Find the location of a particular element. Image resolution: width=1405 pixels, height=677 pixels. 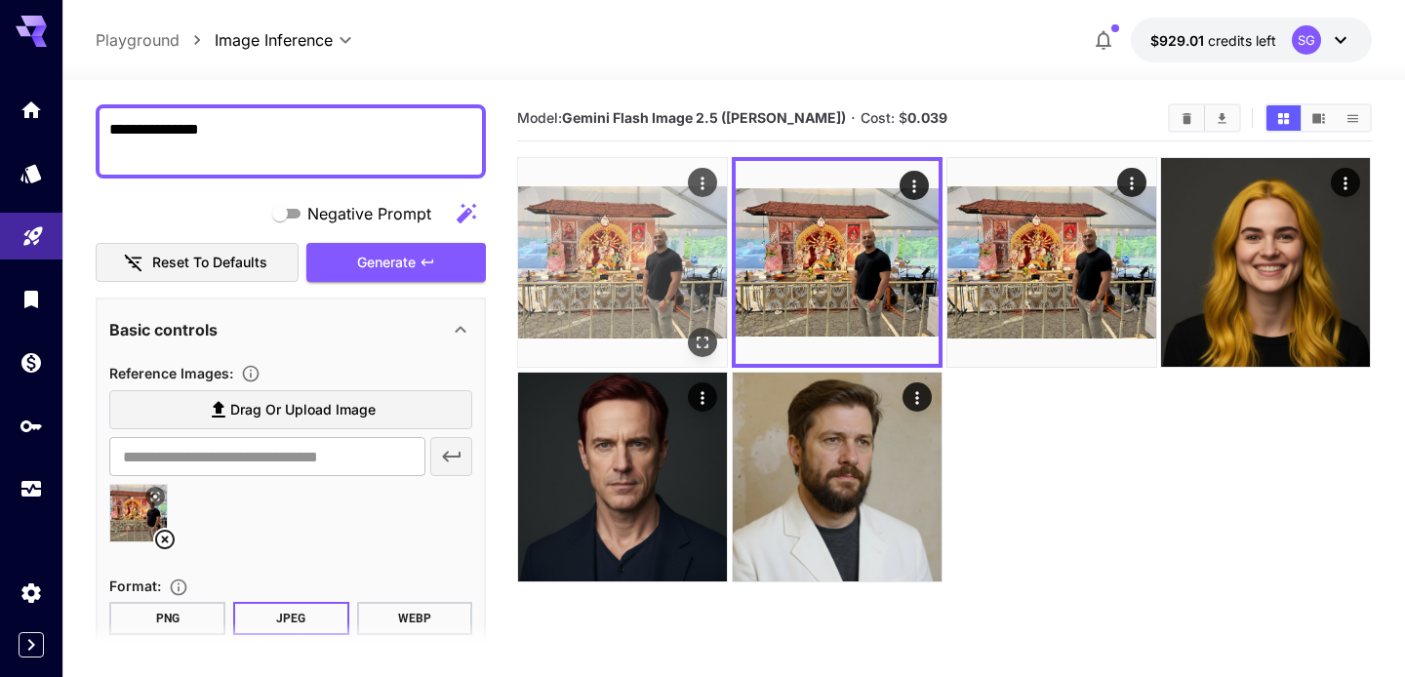

button: Choose the file format for the output image. is located at coordinates (178, 587).